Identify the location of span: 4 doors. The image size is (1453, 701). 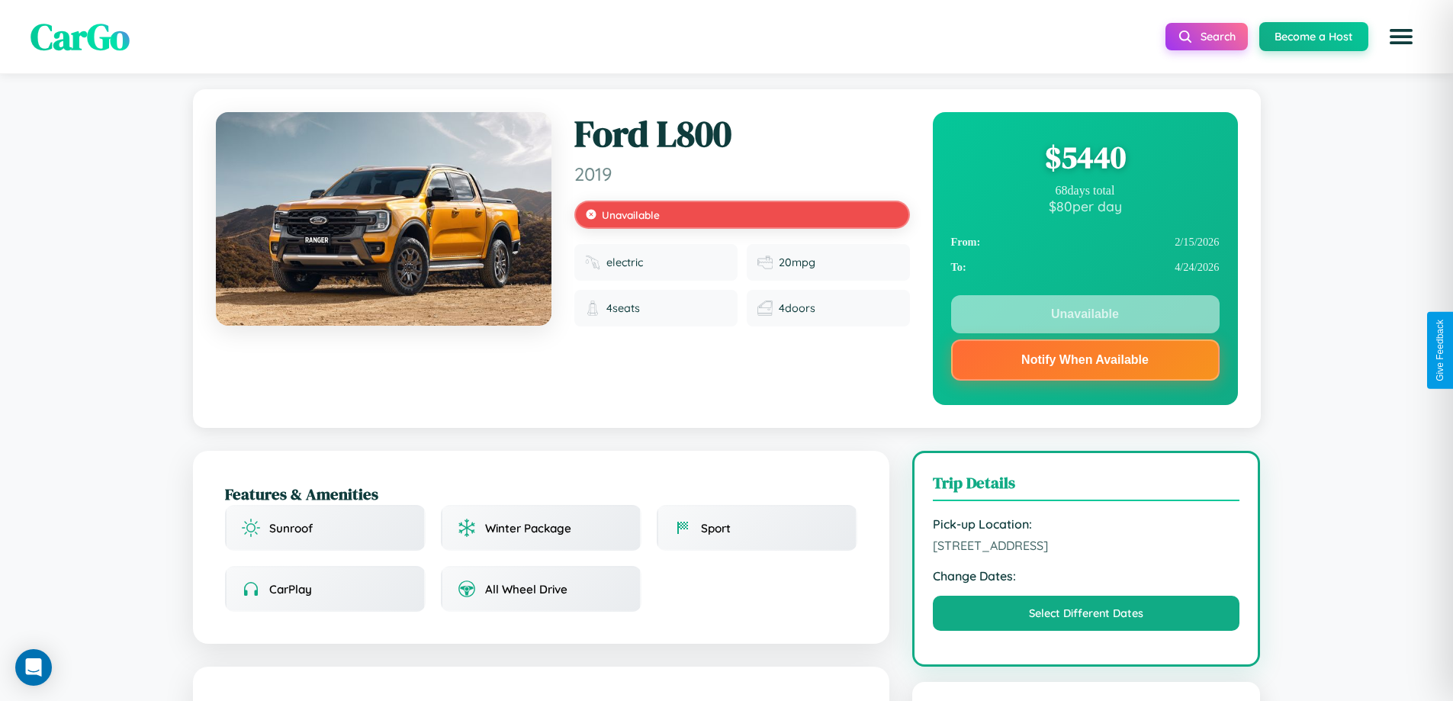
(797, 308).